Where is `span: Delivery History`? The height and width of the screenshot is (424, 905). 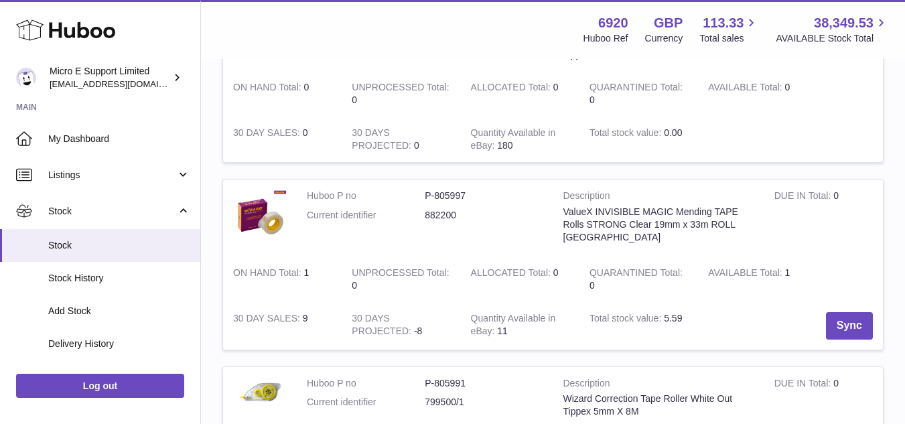
span: Delivery History is located at coordinates (119, 344).